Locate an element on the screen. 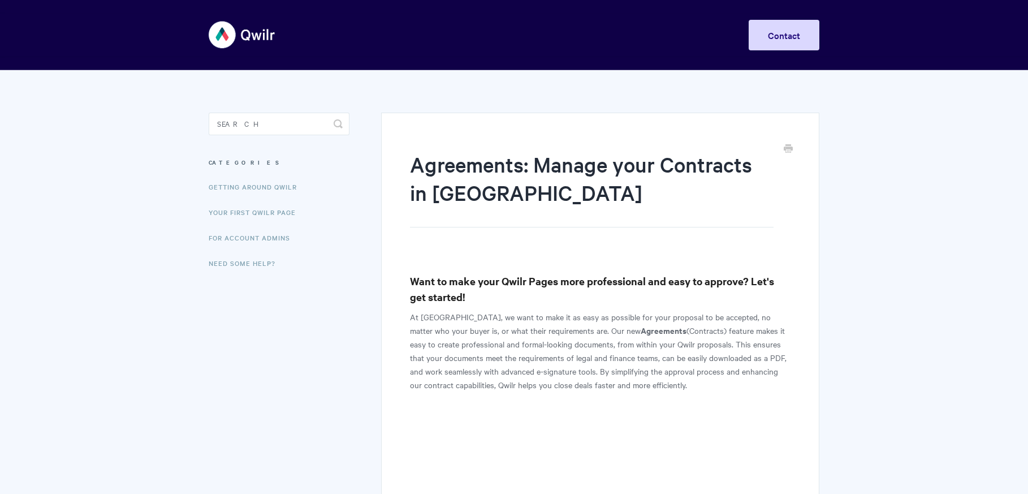 This screenshot has width=1028, height=494. b: Agreements is located at coordinates (663, 330).